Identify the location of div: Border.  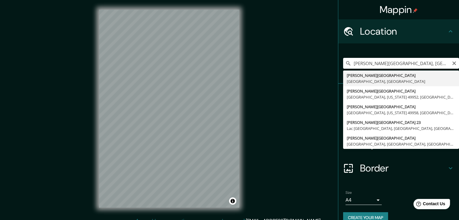
(399, 168).